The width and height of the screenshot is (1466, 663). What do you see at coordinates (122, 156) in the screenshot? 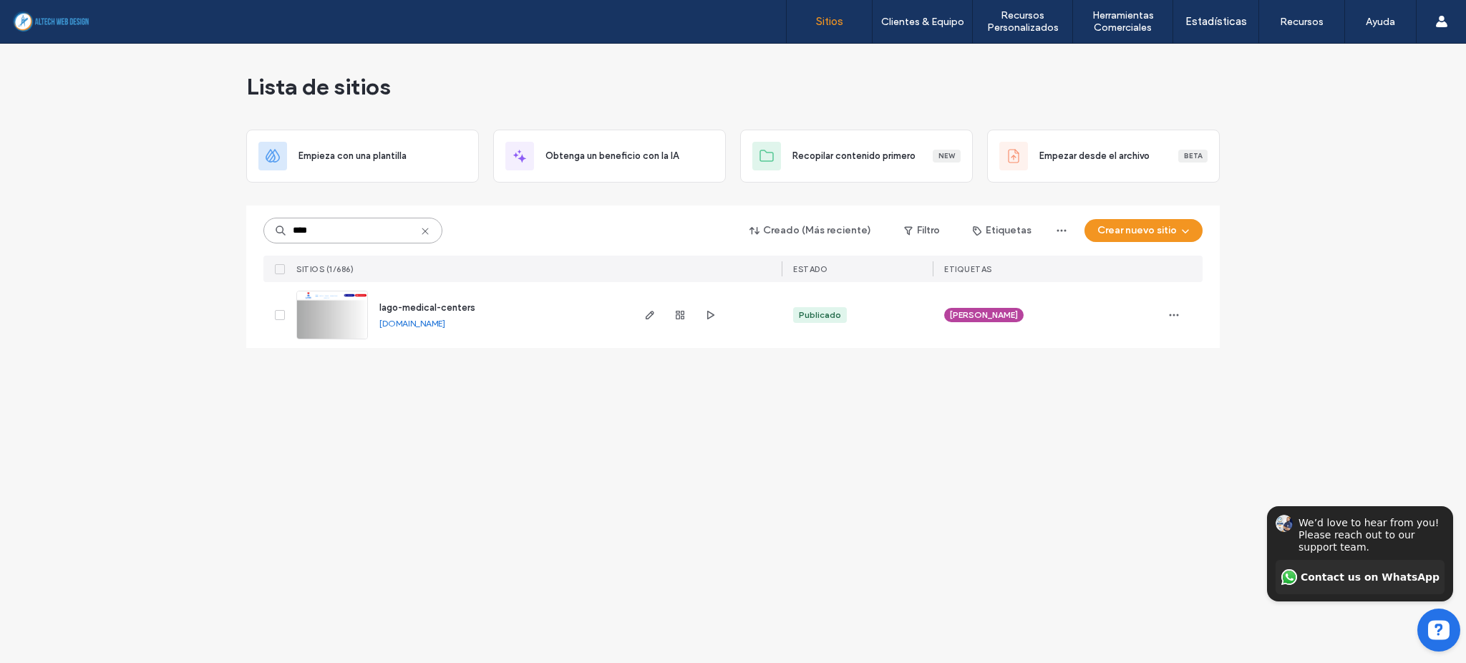
I see `span: Contact us on WhatsApp` at bounding box center [122, 156].